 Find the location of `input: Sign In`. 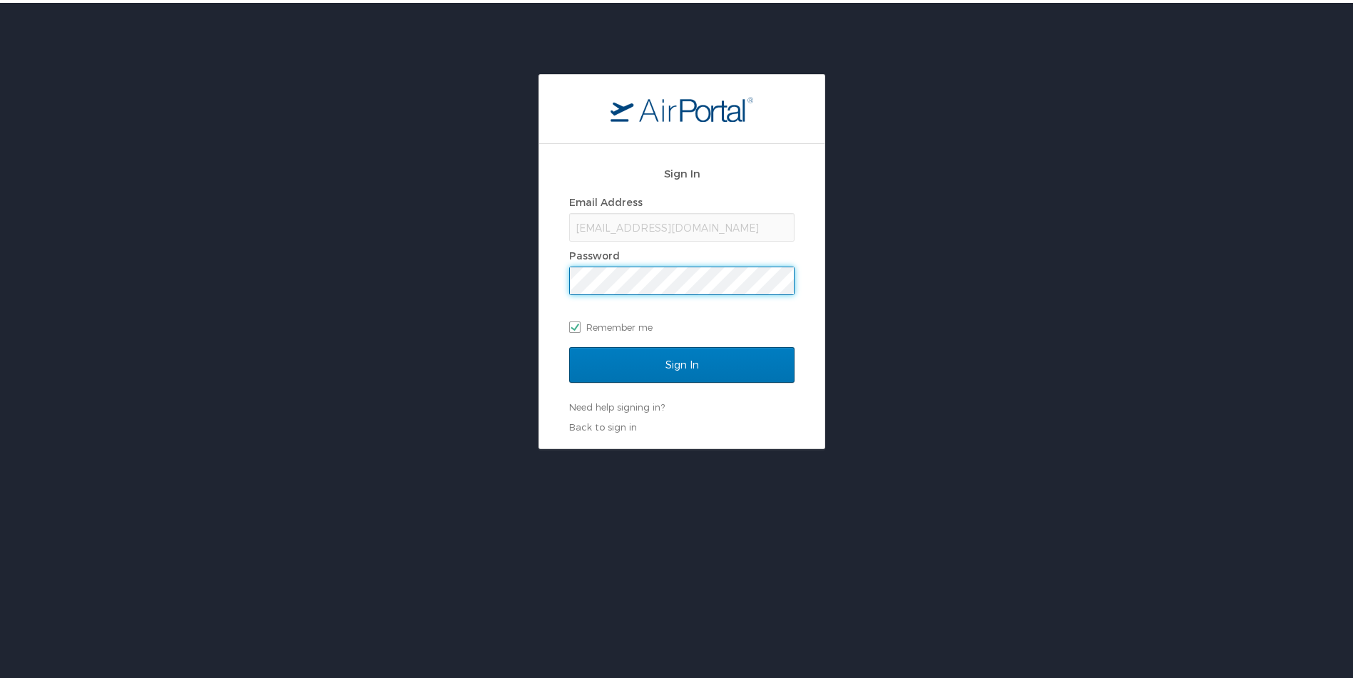

input: Sign In is located at coordinates (682, 362).